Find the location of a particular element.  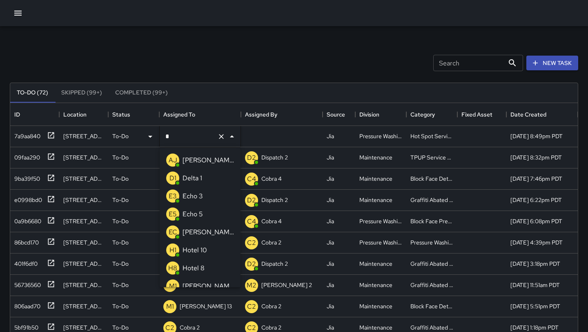

div: 146 Grand Avenue is located at coordinates (84, 157).